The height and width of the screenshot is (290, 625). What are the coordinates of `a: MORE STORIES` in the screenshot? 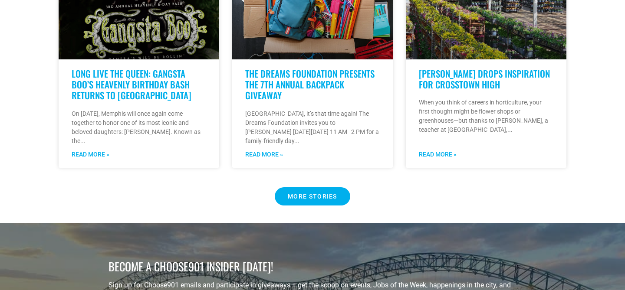 It's located at (312, 196).